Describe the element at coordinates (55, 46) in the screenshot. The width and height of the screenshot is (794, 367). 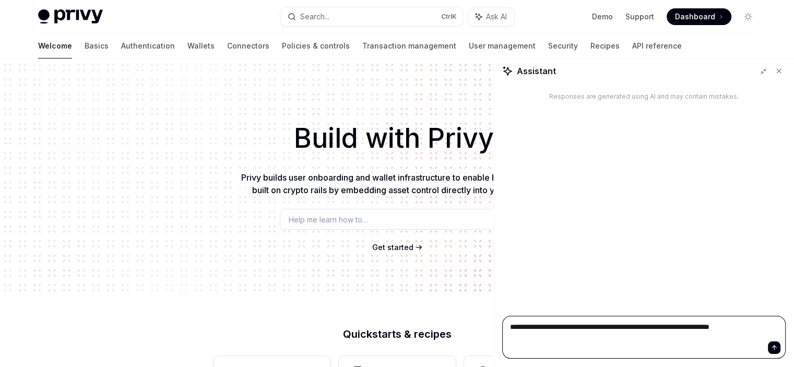
I see `a: Welcome` at that location.